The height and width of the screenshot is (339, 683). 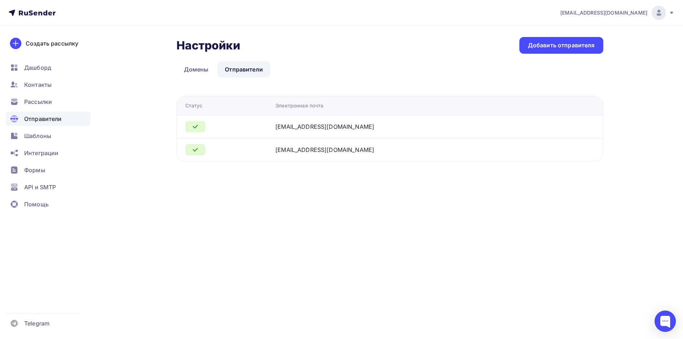 I want to click on span: API и SMTP, so click(x=40, y=187).